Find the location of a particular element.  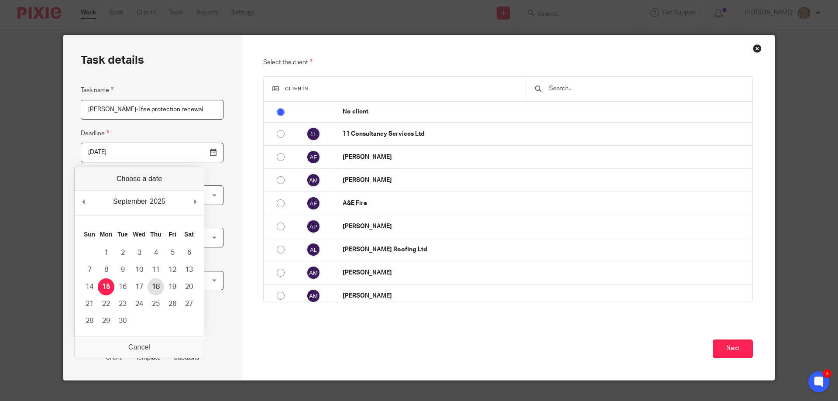

p: A&E Fire is located at coordinates (545, 203).